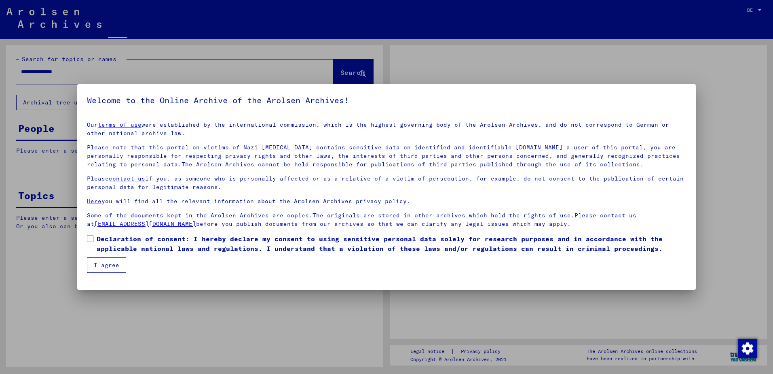  Describe the element at coordinates (387, 220) in the screenshot. I see `p: Some of the documents kept in the Arolsen Archives are copies.The originals are stored in other a...` at that location.